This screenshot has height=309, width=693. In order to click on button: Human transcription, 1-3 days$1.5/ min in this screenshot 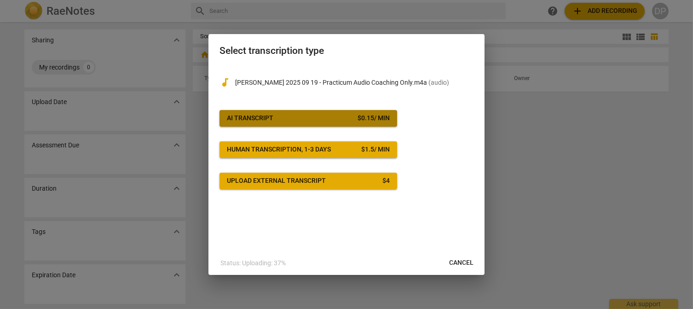, I will do `click(308, 150)`.